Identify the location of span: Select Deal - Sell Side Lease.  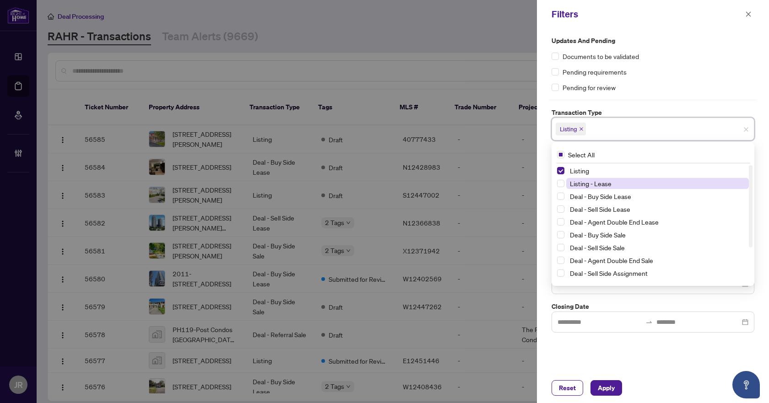
(561, 209).